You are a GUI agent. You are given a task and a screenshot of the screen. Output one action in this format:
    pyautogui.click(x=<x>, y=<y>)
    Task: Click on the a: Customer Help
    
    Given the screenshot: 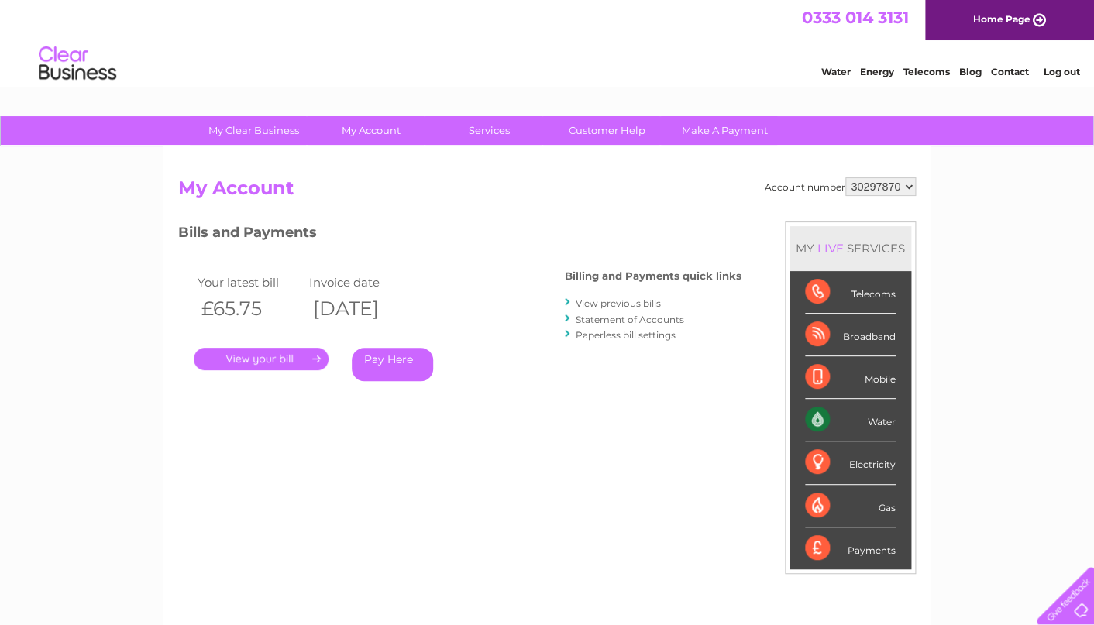 What is the action you would take?
    pyautogui.click(x=607, y=130)
    